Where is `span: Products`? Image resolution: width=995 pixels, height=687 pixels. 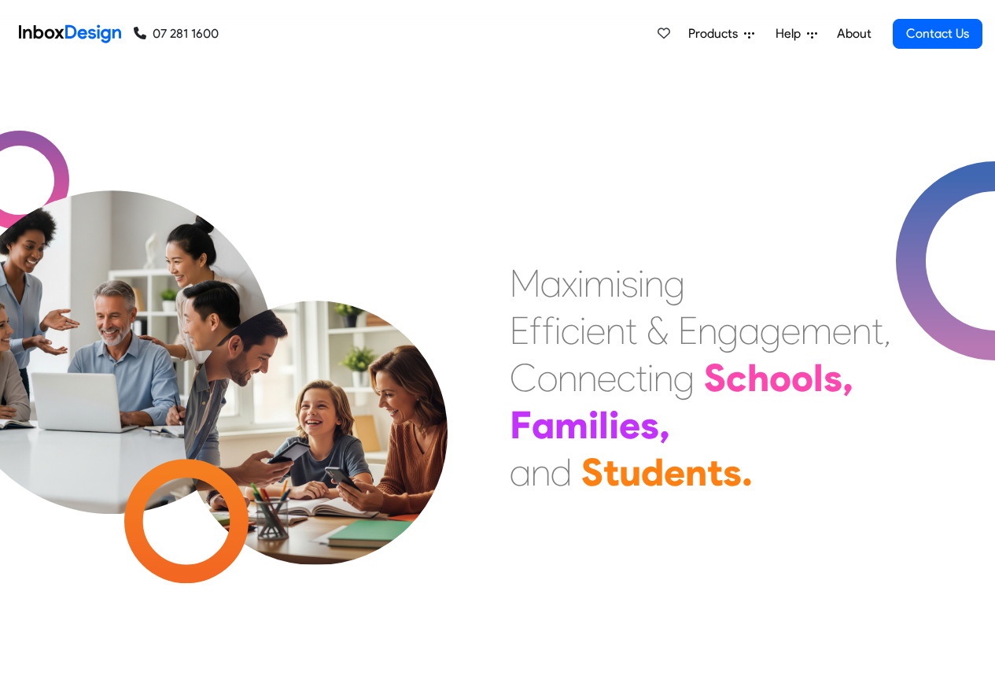
span: Products is located at coordinates (716, 34).